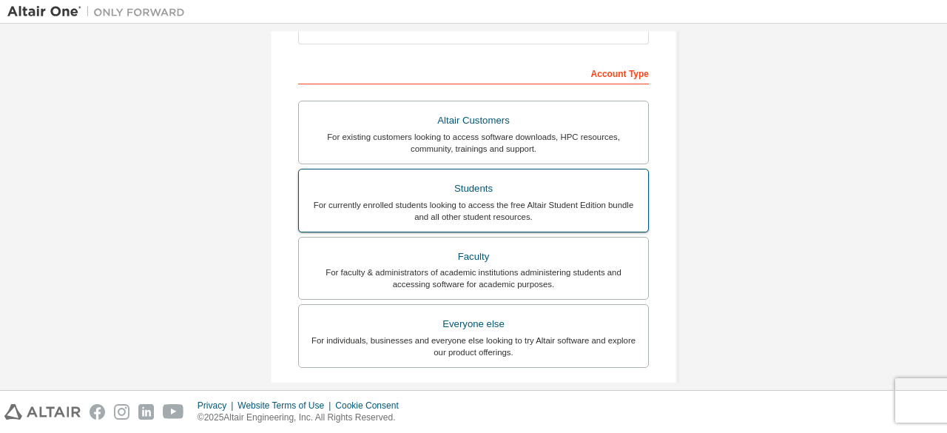 This screenshot has height=433, width=947. I want to click on div: For existing customers looking to access software downloads, HPC resources, community, trainings ..., so click(474, 143).